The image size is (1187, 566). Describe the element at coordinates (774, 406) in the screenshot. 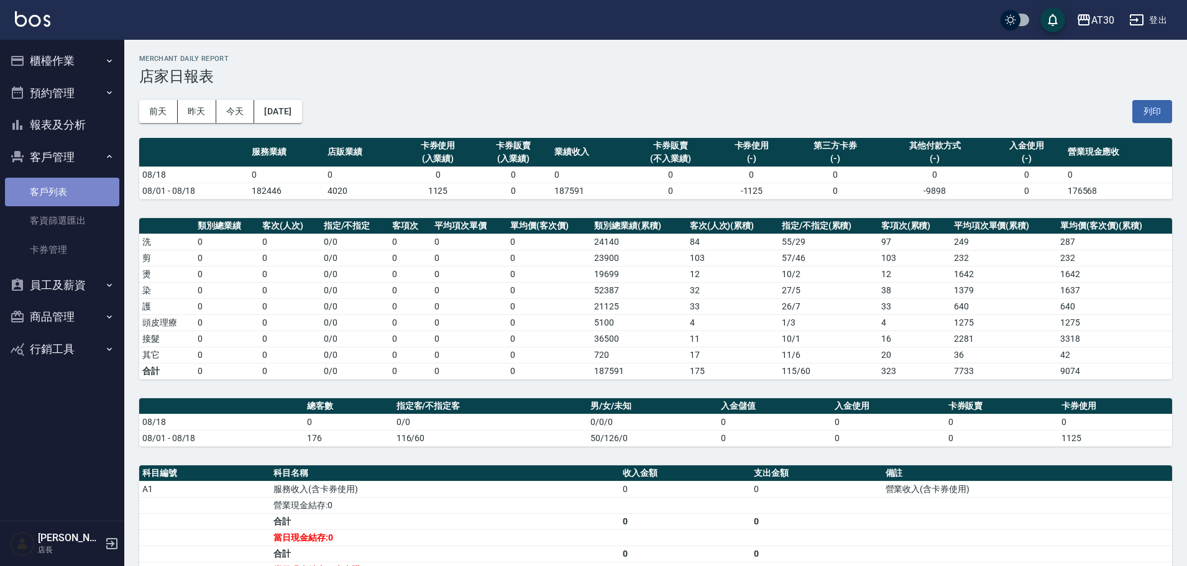

I see `th: 入金儲值` at that location.